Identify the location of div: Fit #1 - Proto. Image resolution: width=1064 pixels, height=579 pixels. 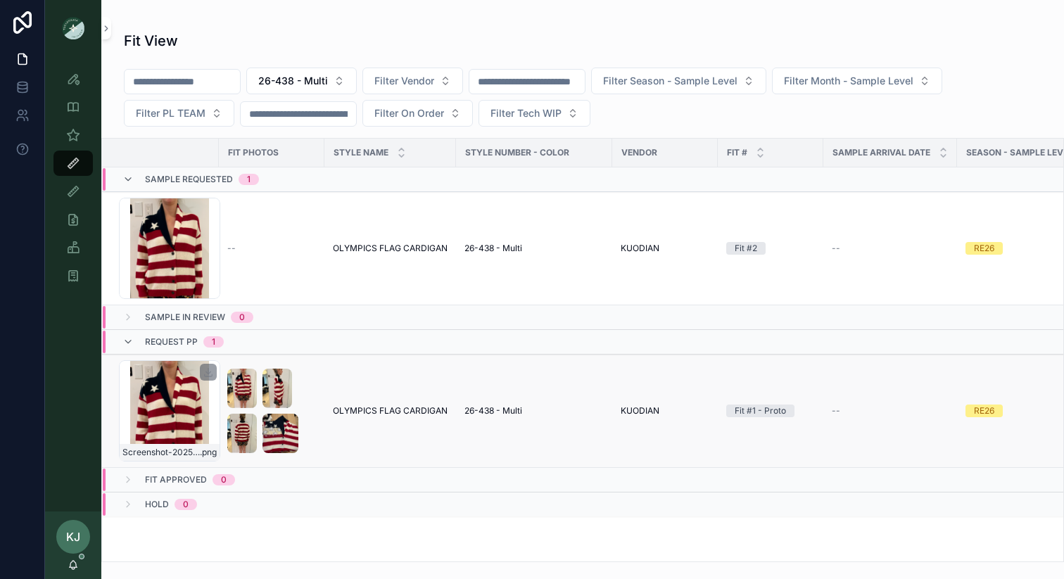
(760, 411).